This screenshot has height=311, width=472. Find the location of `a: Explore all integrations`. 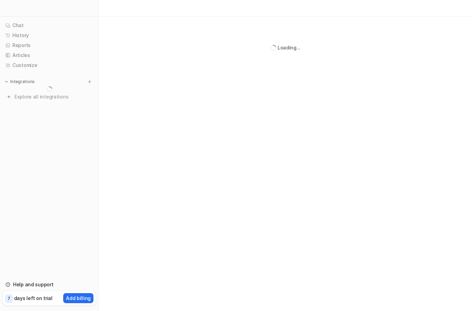

a: Explore all integrations is located at coordinates (49, 97).